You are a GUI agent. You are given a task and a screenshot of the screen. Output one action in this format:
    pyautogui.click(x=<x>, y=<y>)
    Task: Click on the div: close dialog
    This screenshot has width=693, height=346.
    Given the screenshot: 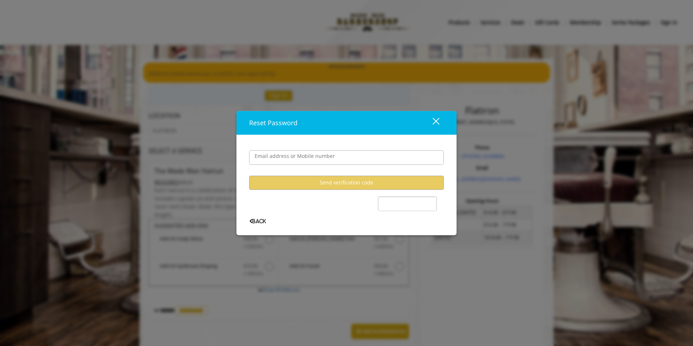 What is the action you would take?
    pyautogui.click(x=432, y=123)
    